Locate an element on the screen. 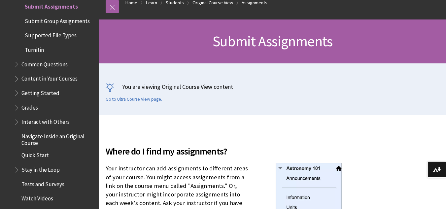 The image size is (446, 209). span: Stay in the Loop is located at coordinates (41, 168).